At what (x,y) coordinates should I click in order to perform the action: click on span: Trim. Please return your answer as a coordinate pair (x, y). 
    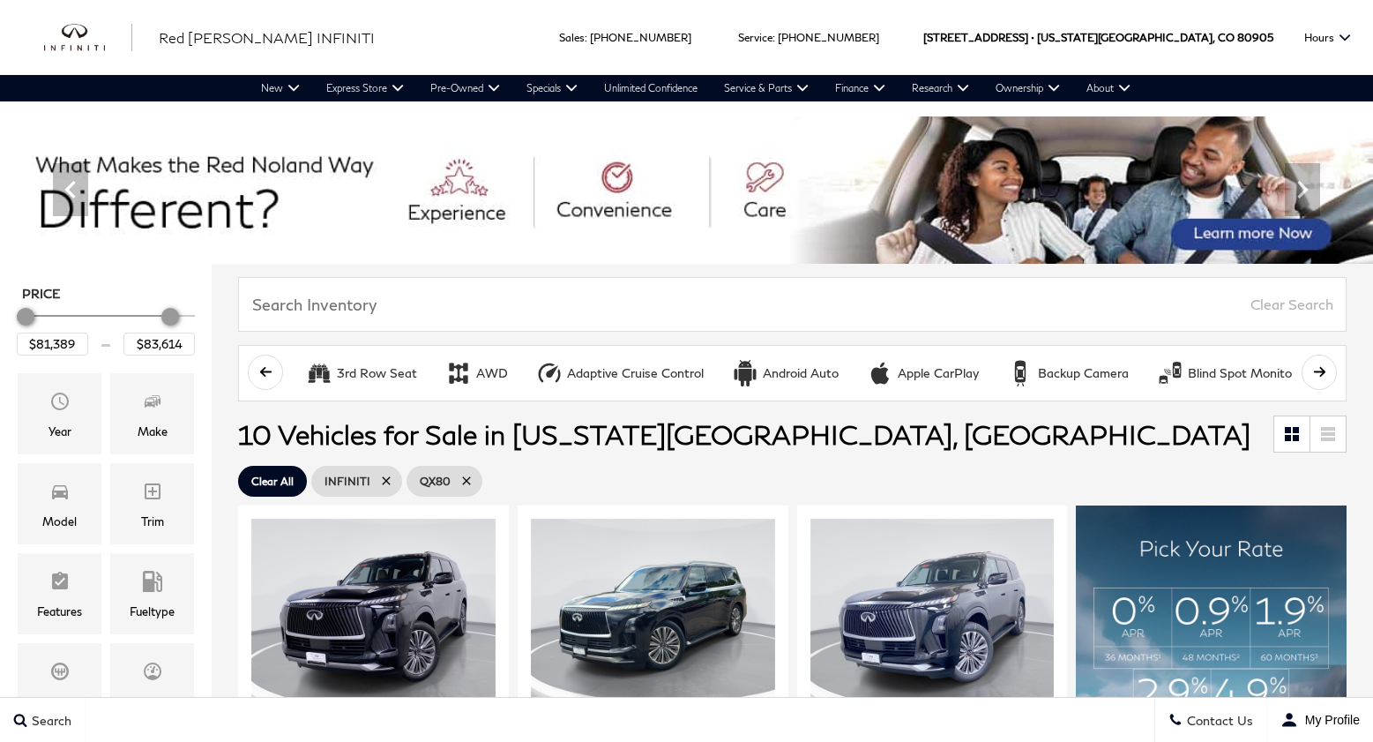
    Looking at the image, I should click on (153, 494).